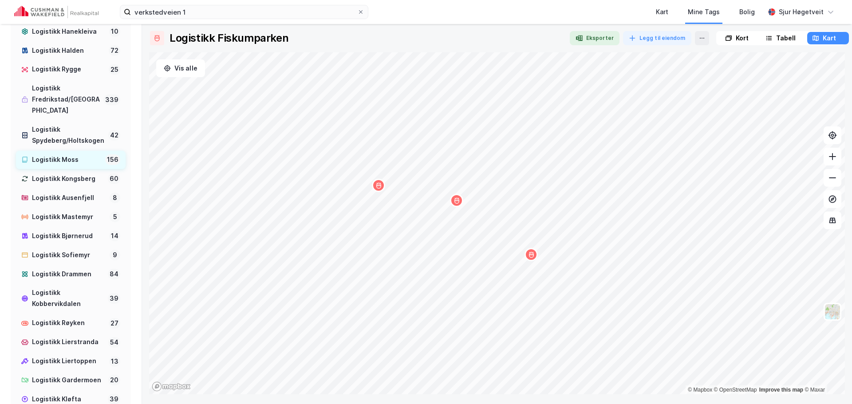 The height and width of the screenshot is (404, 852). I want to click on canvas: Map, so click(497, 223).